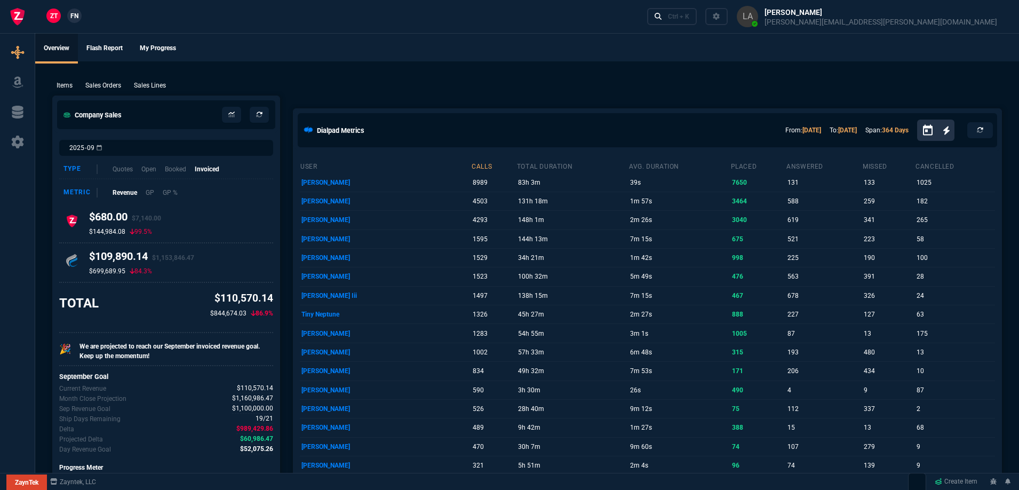 This screenshot has height=490, width=1019. Describe the element at coordinates (803, 130) in the screenshot. I see `p: From:` at that location.